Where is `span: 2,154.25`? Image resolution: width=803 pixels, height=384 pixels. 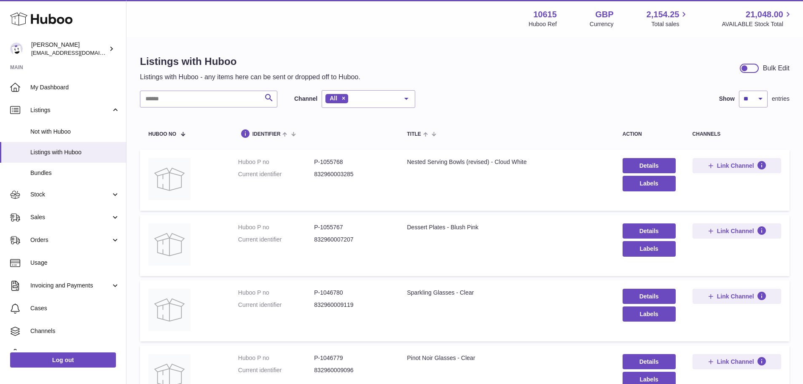
span: 2,154.25 is located at coordinates (663, 14).